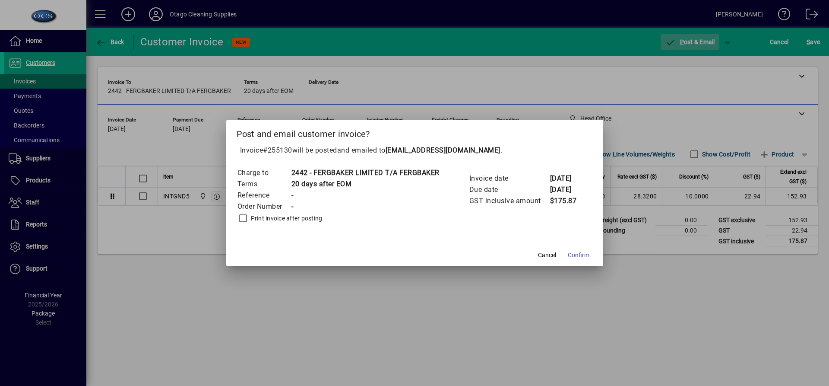 The width and height of the screenshot is (829, 386). I want to click on td: GST inclusive amount, so click(509, 201).